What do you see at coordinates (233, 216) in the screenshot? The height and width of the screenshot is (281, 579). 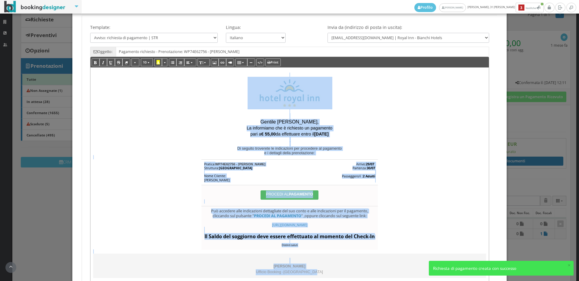 I see `span: cliccando sul pulsante "` at bounding box center [233, 216].